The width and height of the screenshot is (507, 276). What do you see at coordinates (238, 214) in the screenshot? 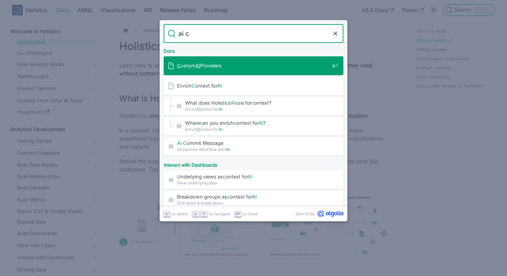
I see `svg: Escape key` at bounding box center [238, 214].